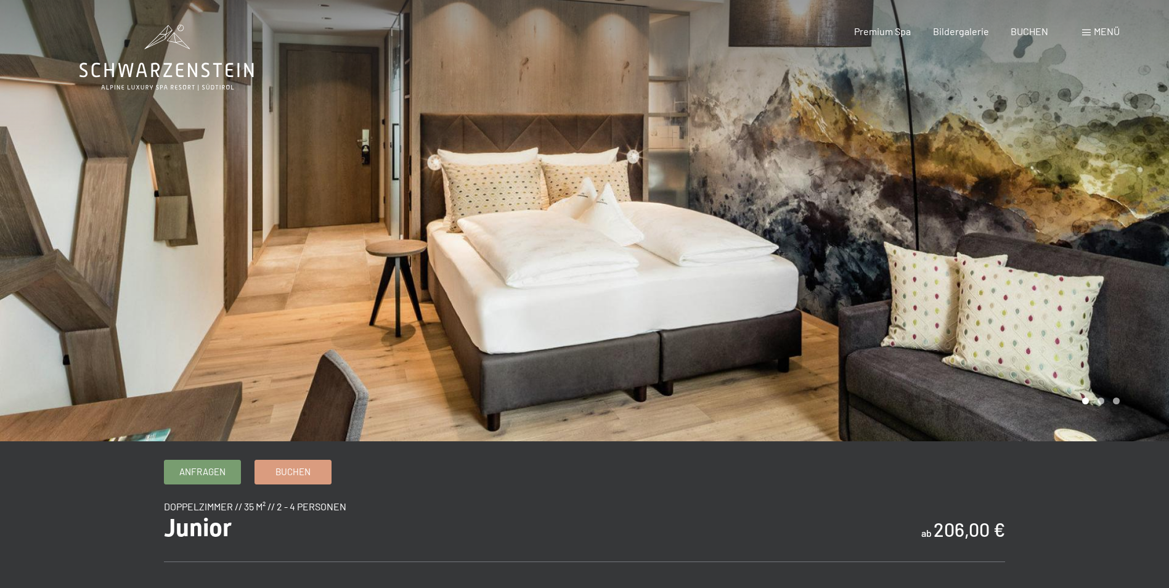  What do you see at coordinates (293, 471) in the screenshot?
I see `span: Buchen` at bounding box center [293, 471].